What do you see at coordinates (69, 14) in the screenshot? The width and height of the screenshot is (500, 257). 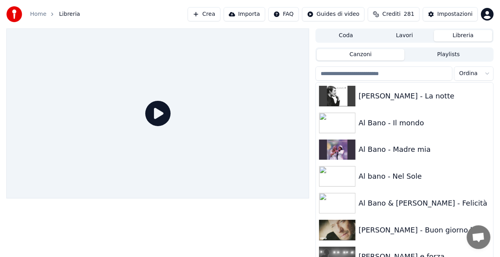 I see `span: Libreria` at bounding box center [69, 14].